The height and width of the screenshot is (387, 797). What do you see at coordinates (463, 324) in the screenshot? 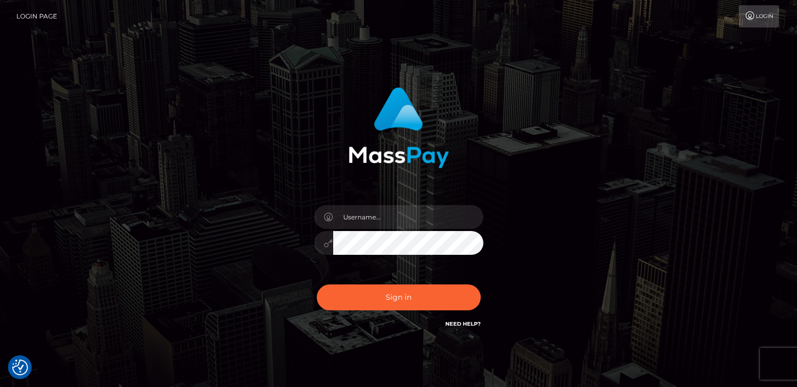
I see `a: Need Help?` at bounding box center [463, 324].